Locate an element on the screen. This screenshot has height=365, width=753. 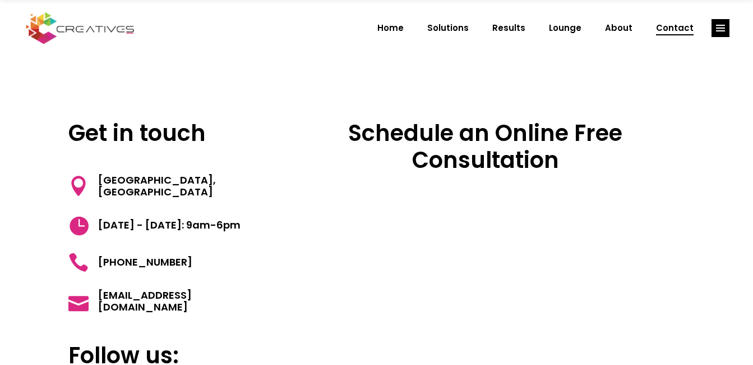
a: Lounge is located at coordinates (565, 28).